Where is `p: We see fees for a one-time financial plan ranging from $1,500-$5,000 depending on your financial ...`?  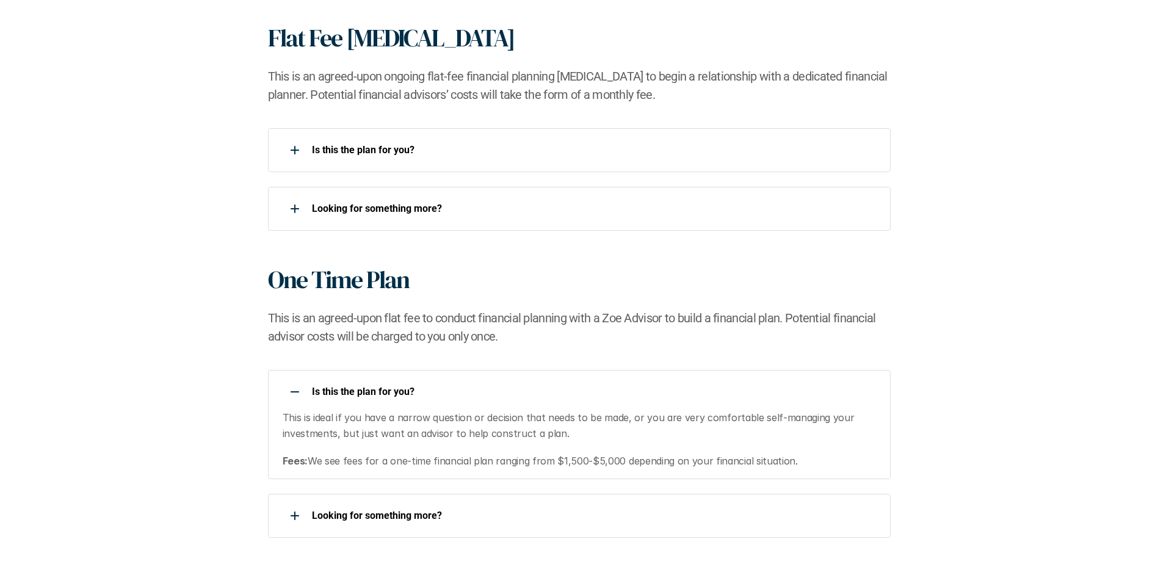
p: We see fees for a one-time financial plan ranging from $1,500-$5,000 depending on your financial ... is located at coordinates (579, 462).